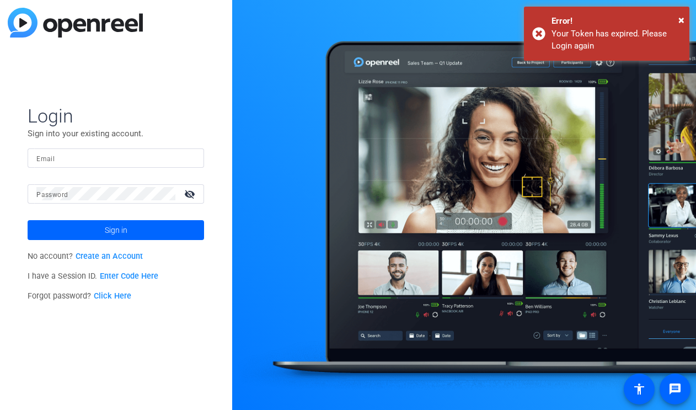  I want to click on mat-label: Password, so click(52, 195).